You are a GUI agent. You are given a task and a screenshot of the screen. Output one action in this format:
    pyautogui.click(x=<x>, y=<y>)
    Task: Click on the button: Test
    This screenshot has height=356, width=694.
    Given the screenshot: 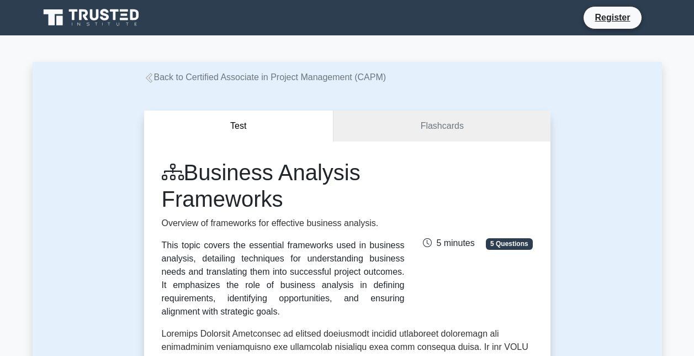 What is the action you would take?
    pyautogui.click(x=239, y=126)
    